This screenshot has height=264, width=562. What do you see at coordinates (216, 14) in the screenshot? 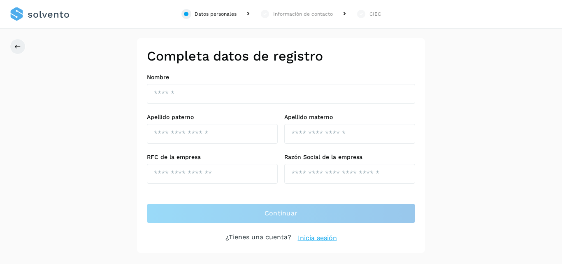
I see `div: Datos personales` at bounding box center [216, 14].